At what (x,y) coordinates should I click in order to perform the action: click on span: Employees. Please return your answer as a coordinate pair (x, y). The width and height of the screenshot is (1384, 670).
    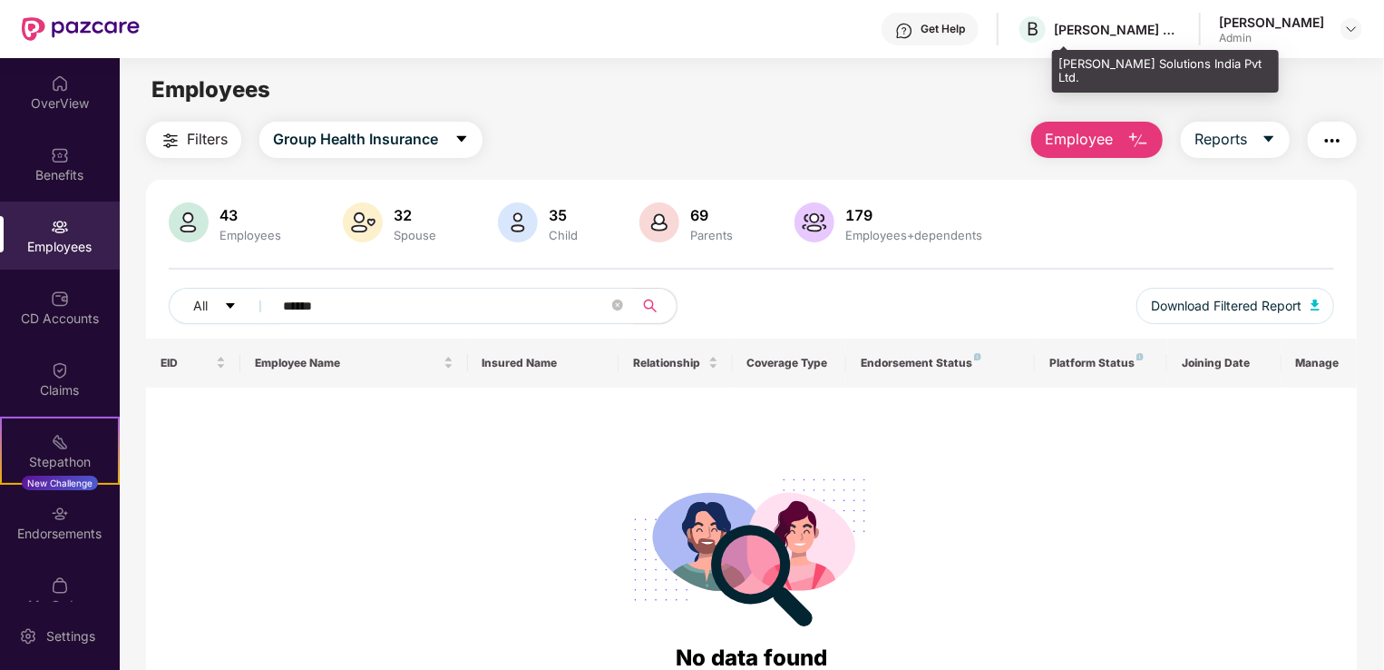
    Looking at the image, I should click on (210, 89).